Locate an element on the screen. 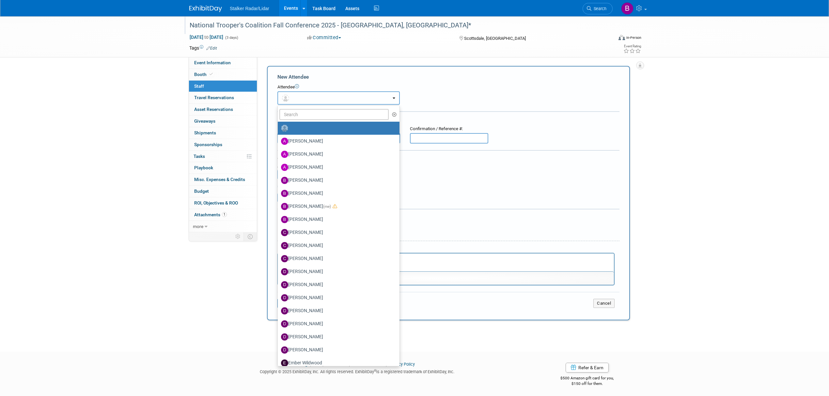  div: Copyright © 2025 ExhibitDay, Inc. All rights reserved. ExhibitDay is a registered trademark of Ex... is located at coordinates (357, 371).